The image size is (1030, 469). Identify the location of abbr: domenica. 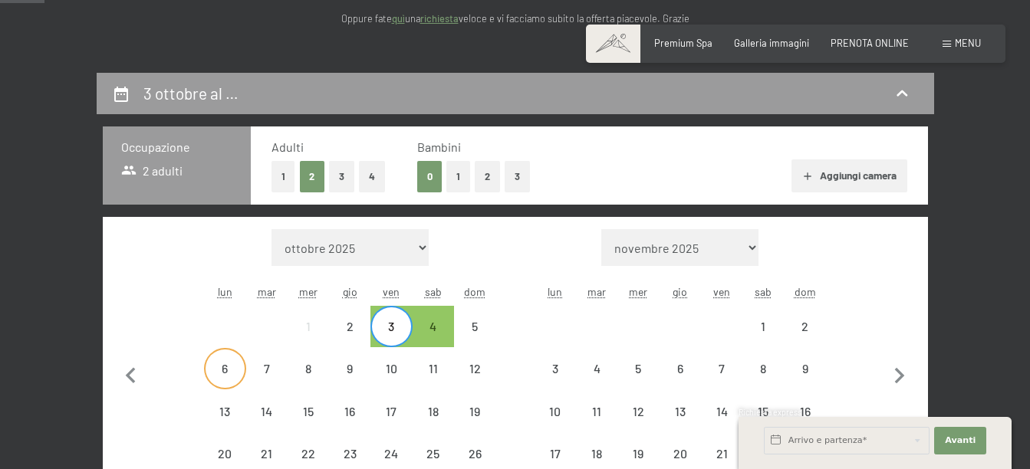
(475, 291).